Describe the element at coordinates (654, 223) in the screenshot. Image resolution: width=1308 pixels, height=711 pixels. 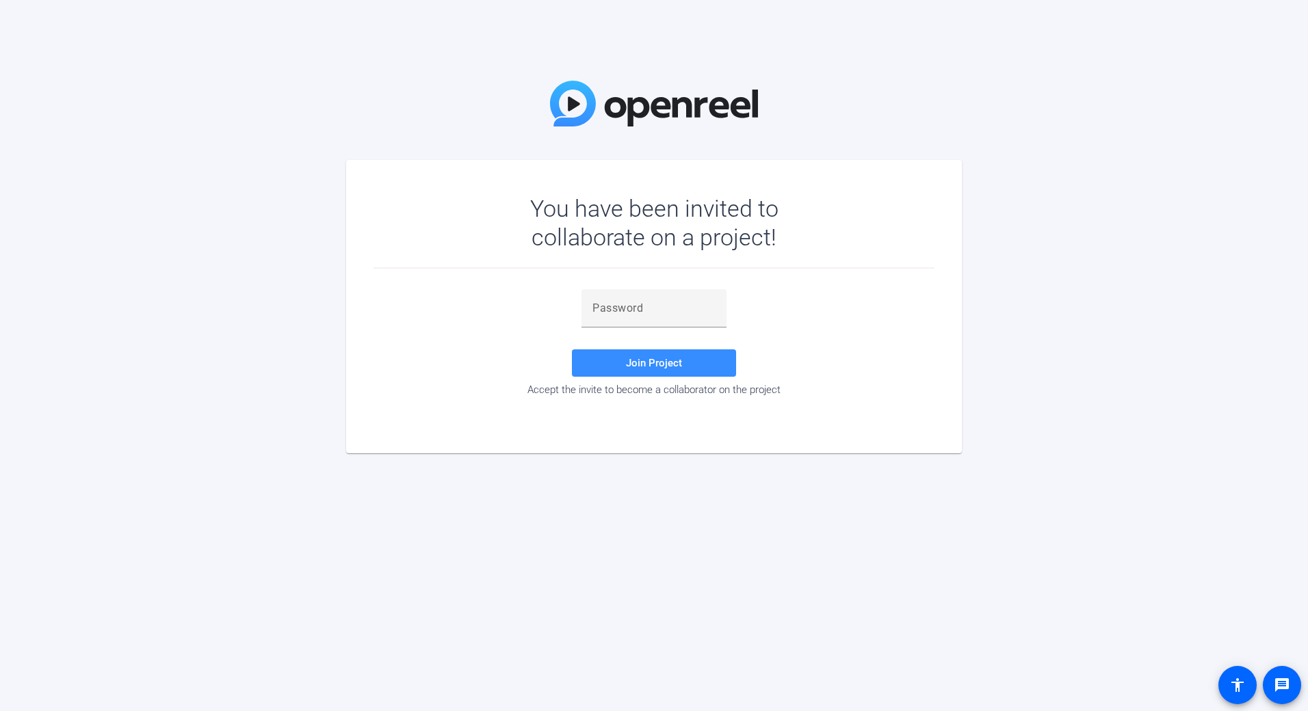
I see `div: You have been invited to collaborate on a project!` at that location.